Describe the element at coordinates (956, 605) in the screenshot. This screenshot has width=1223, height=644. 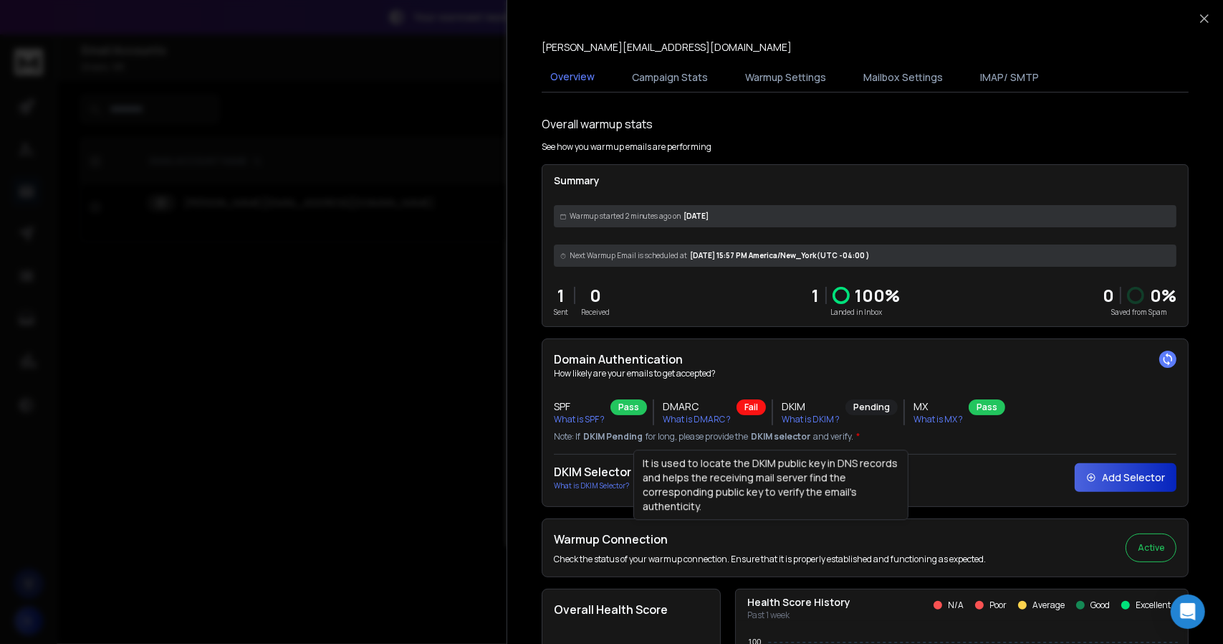
I see `p: N/A` at that location.